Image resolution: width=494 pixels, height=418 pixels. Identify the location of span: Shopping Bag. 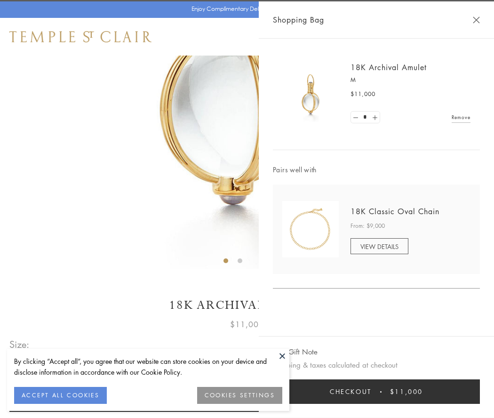
(298, 20).